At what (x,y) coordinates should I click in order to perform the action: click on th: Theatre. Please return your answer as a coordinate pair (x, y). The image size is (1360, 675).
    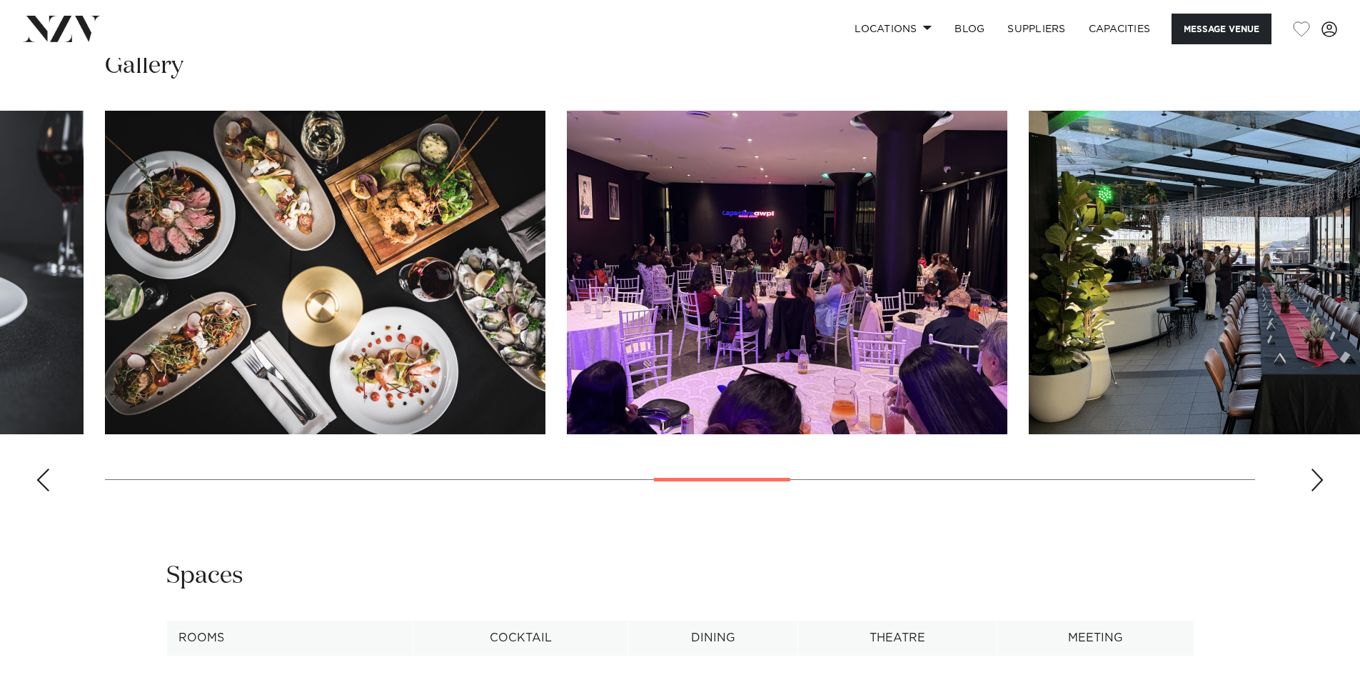
    Looking at the image, I should click on (898, 638).